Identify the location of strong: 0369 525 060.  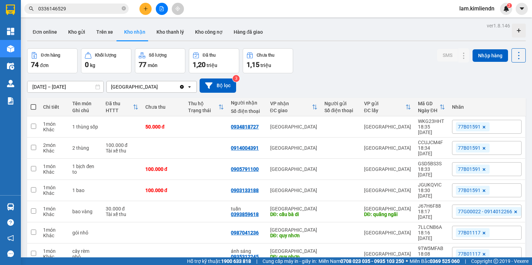
(445, 262).